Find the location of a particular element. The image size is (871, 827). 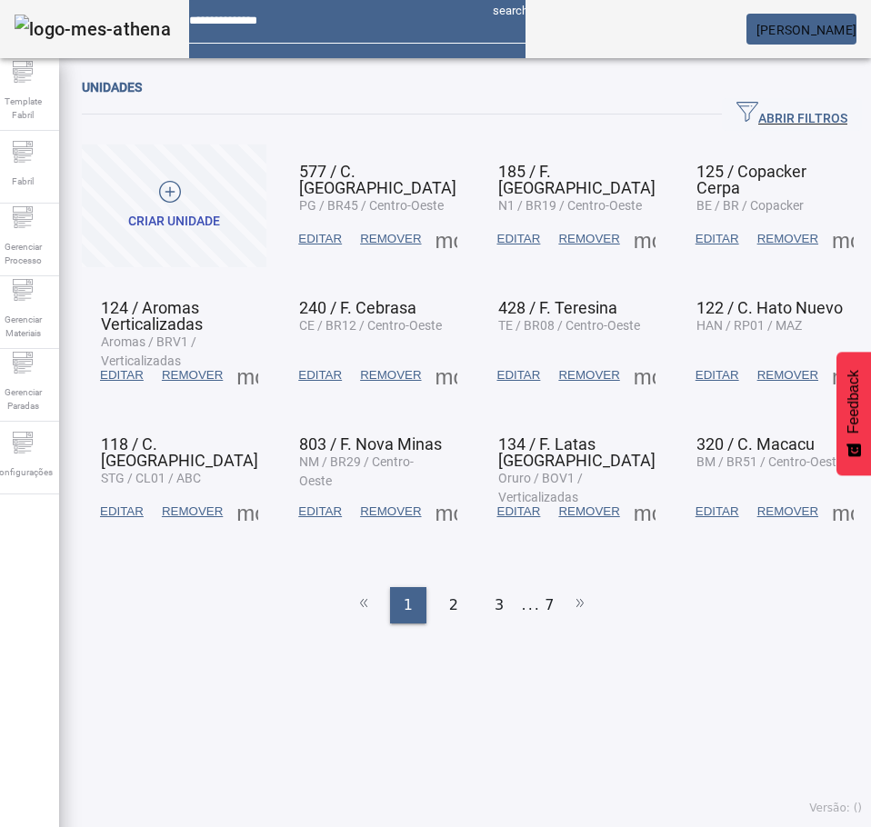

button: ABRIR FILTROS is located at coordinates (792, 115).